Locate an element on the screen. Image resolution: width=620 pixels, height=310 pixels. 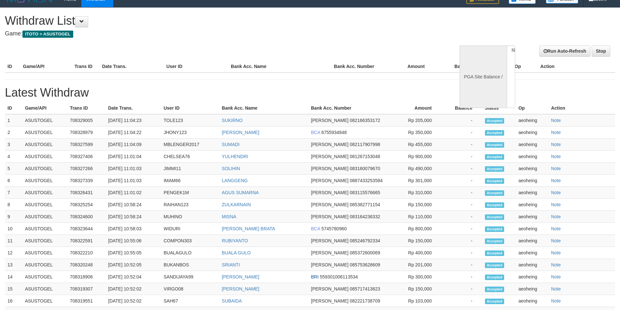
td: 9 is located at coordinates (14, 217).